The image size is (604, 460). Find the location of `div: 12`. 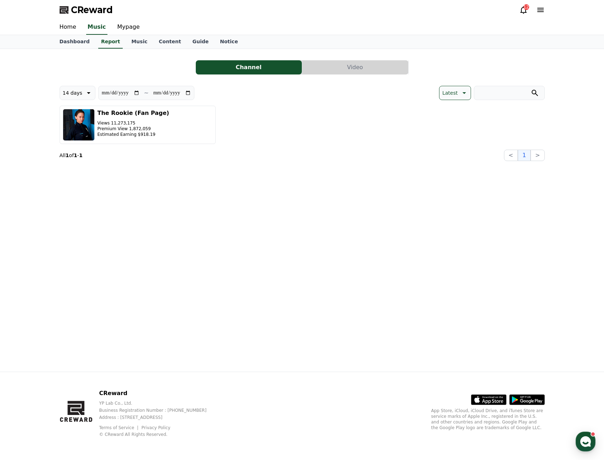

div: 12 is located at coordinates (527, 7).